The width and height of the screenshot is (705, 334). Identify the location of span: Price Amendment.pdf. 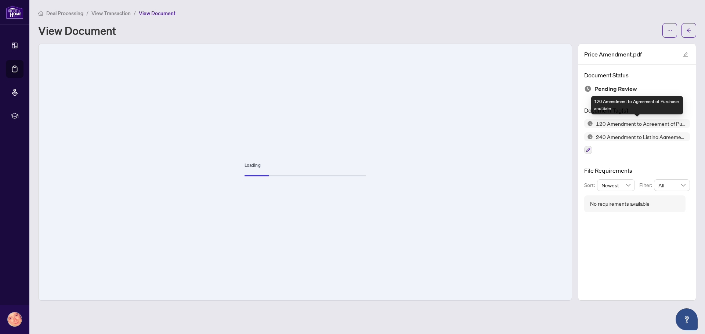
(613, 54).